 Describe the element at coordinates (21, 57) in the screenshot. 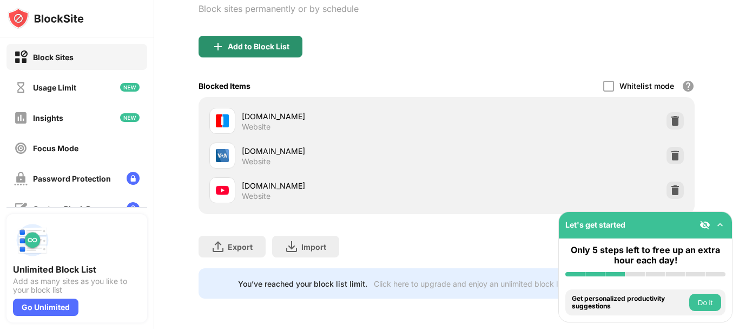

I see `img: block-on.svg` at that location.